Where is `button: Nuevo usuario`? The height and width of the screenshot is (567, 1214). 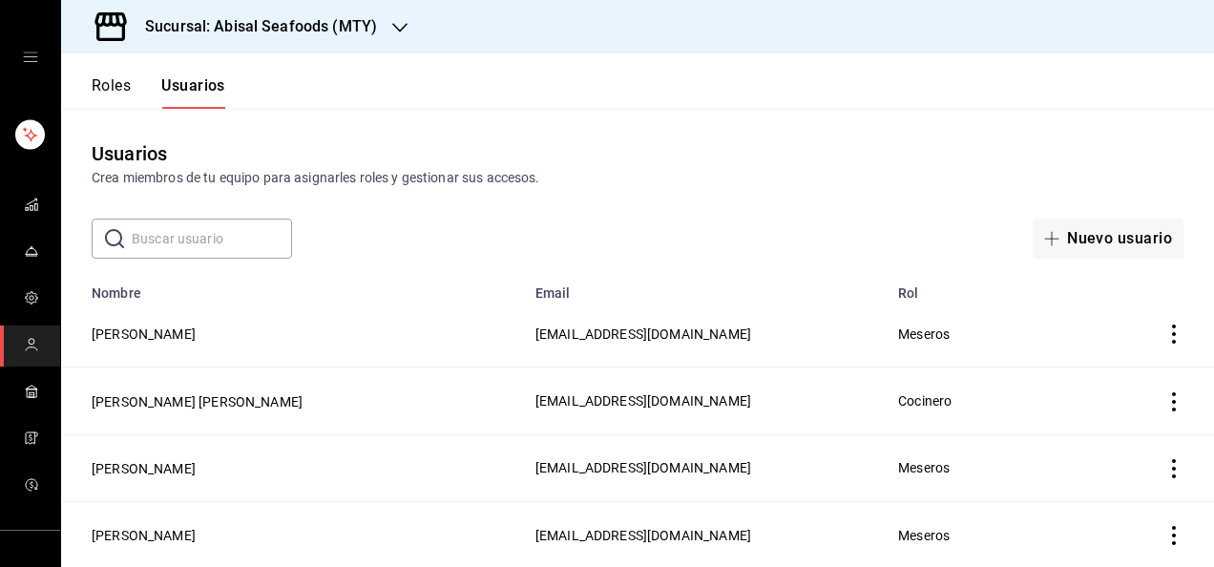 button: Nuevo usuario is located at coordinates (1108, 239).